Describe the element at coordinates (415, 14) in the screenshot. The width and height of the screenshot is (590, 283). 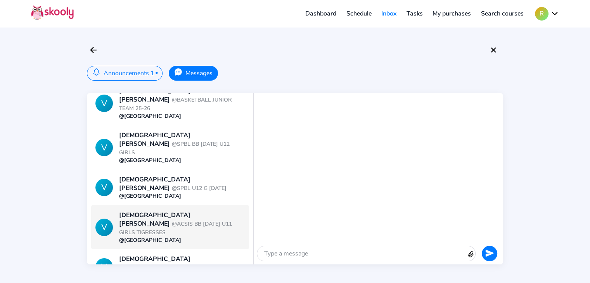
I see `a: Tasks` at that location.